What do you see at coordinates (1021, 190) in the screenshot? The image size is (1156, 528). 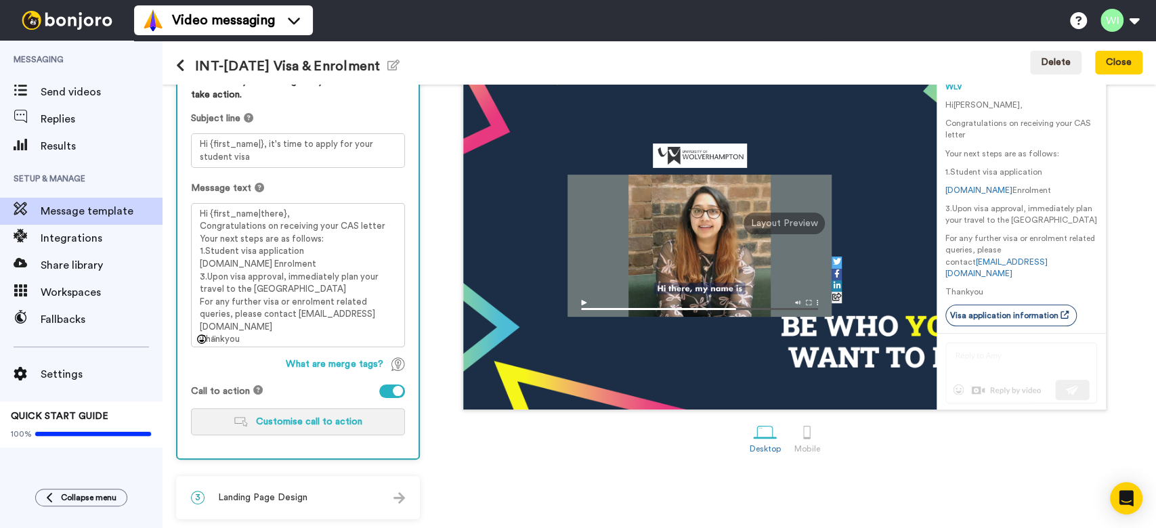 I see `p: Enrolment` at bounding box center [1021, 190].